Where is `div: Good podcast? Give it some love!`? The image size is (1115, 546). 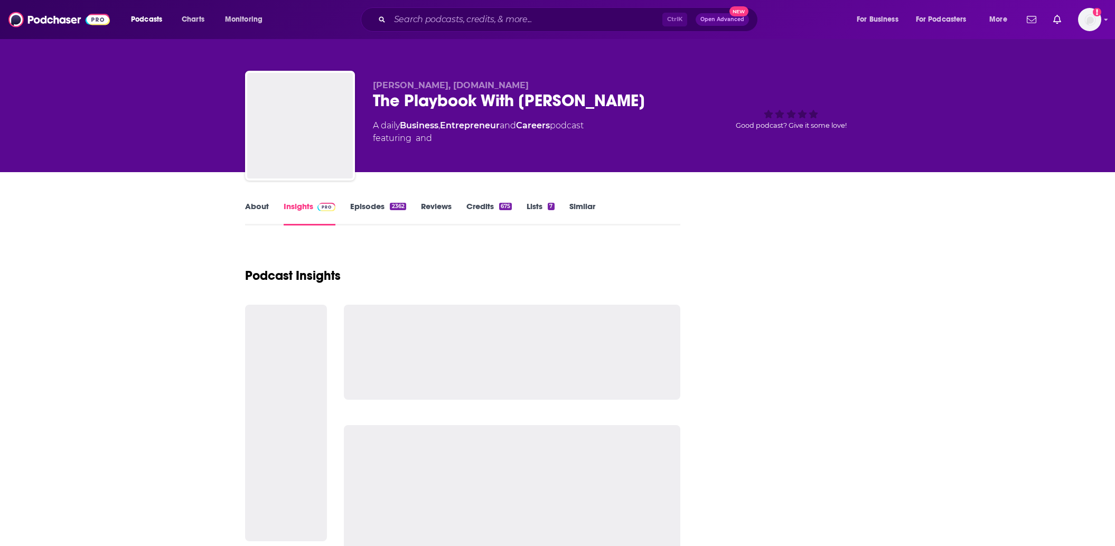
div: Good podcast? Give it some love! is located at coordinates (791, 113).